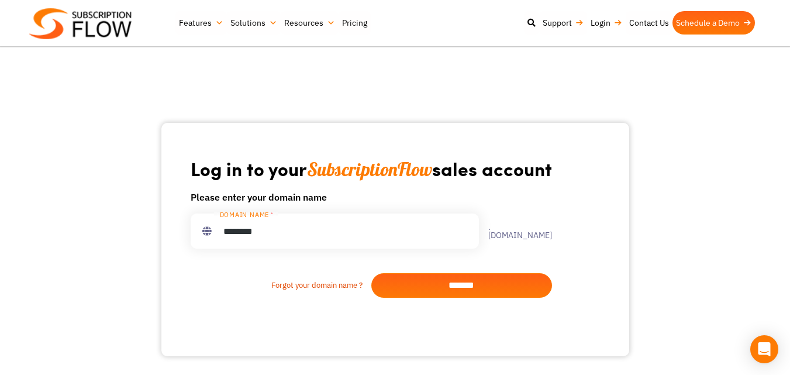 This screenshot has width=790, height=375. What do you see at coordinates (714, 23) in the screenshot?
I see `a: Schedule a Demo` at bounding box center [714, 23].